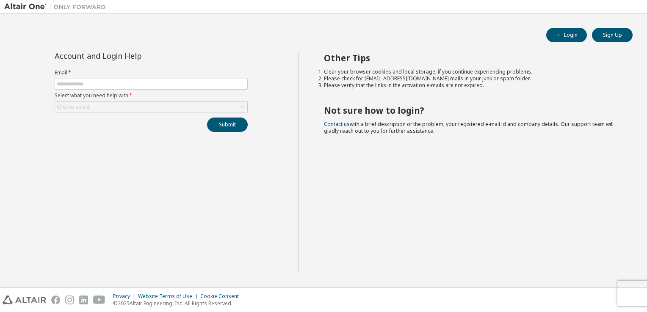 The width and height of the screenshot is (647, 312). I want to click on a: Contact us, so click(337, 124).